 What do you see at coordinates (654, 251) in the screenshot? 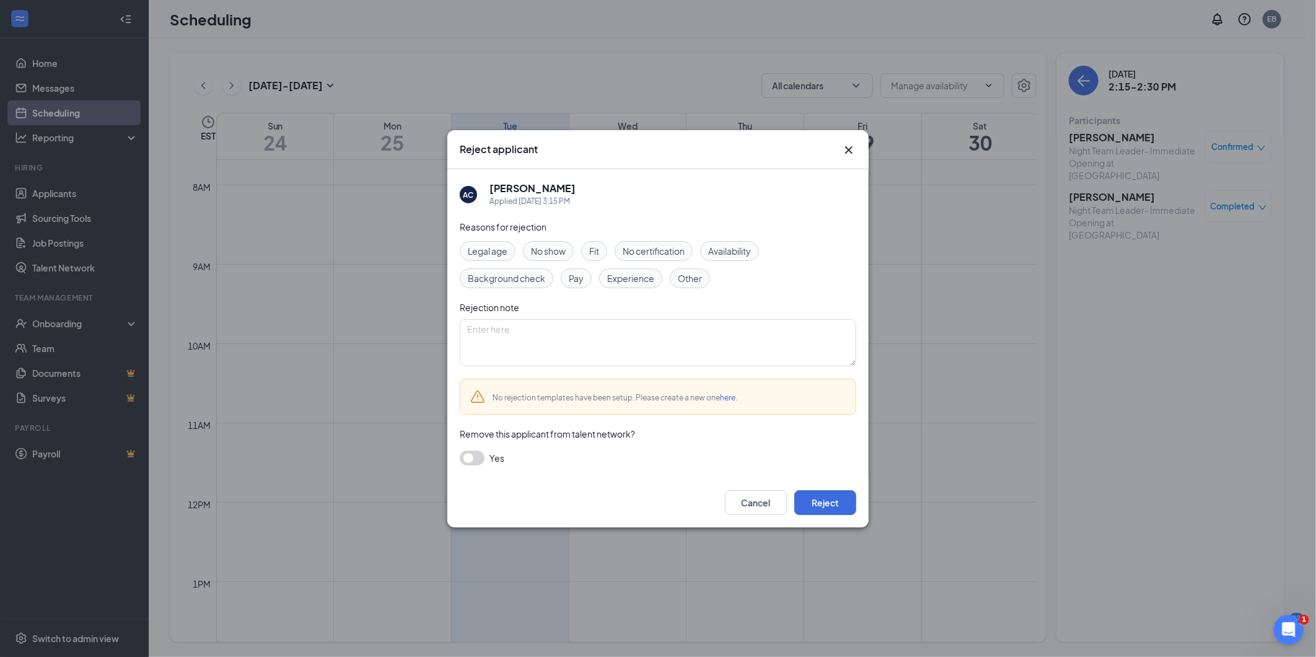
I see `span: No certification` at bounding box center [654, 251].